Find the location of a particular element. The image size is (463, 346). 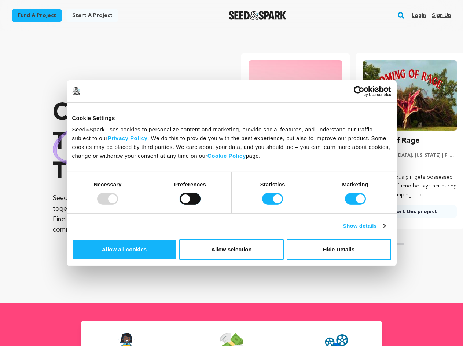

a: Sign up is located at coordinates (441, 15).